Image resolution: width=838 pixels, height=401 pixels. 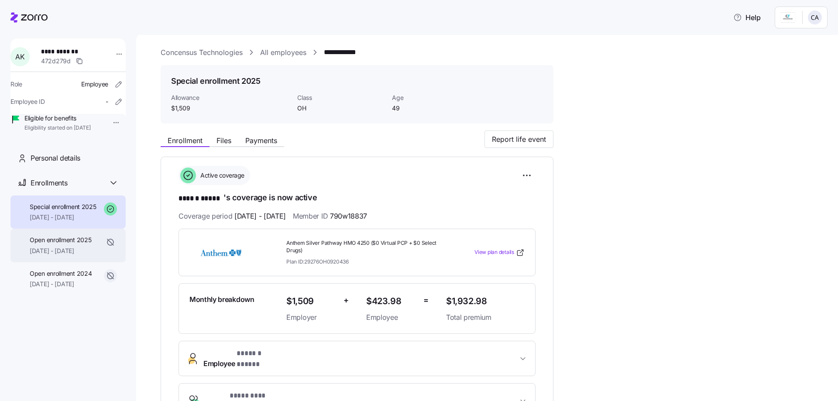 What do you see at coordinates (499, 253) in the screenshot?
I see `a: View plan details` at bounding box center [499, 253].